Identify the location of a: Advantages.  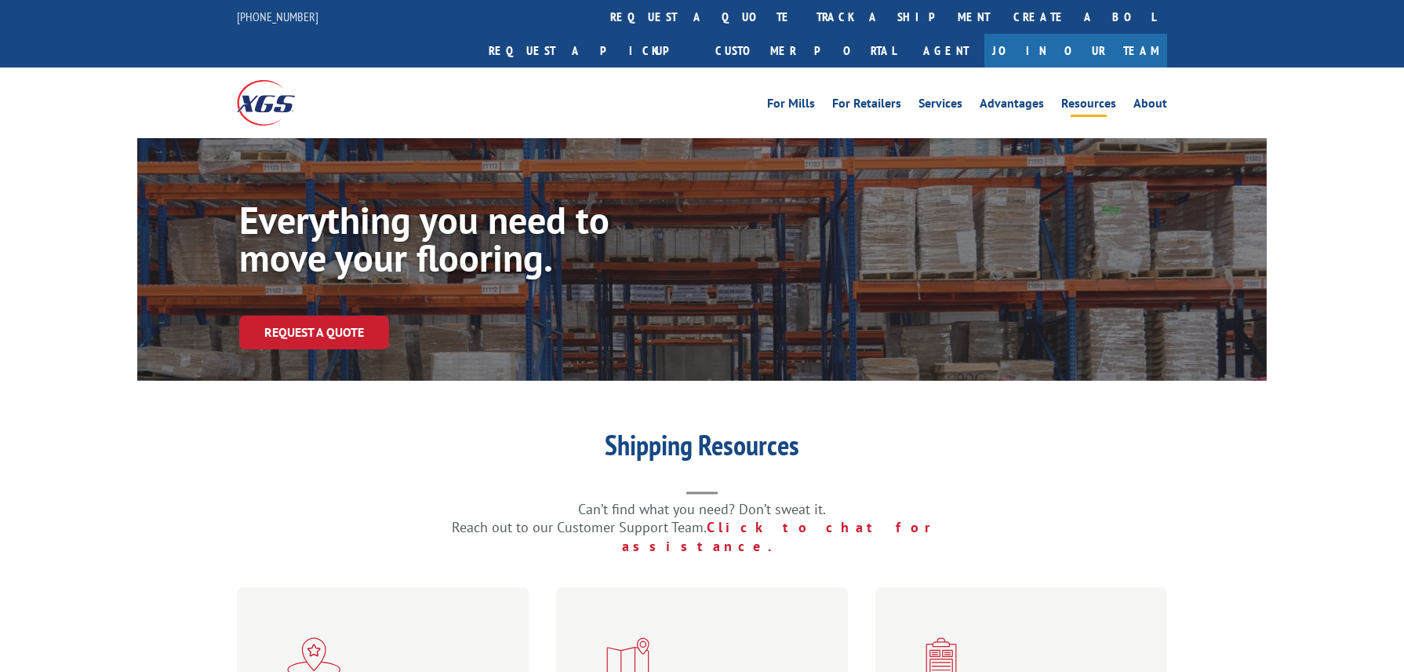
(1012, 106).